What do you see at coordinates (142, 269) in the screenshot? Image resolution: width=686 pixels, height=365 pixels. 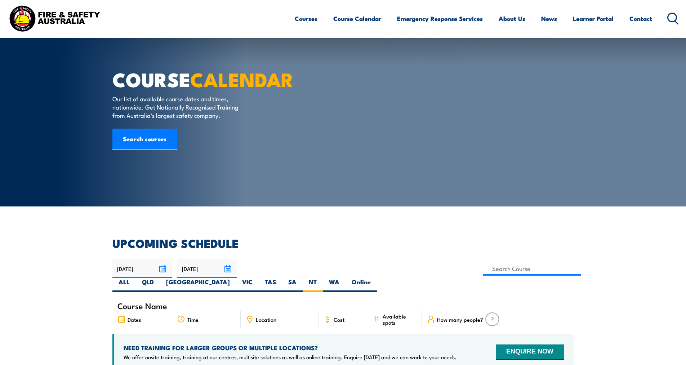 I see `input: From date` at bounding box center [142, 269].